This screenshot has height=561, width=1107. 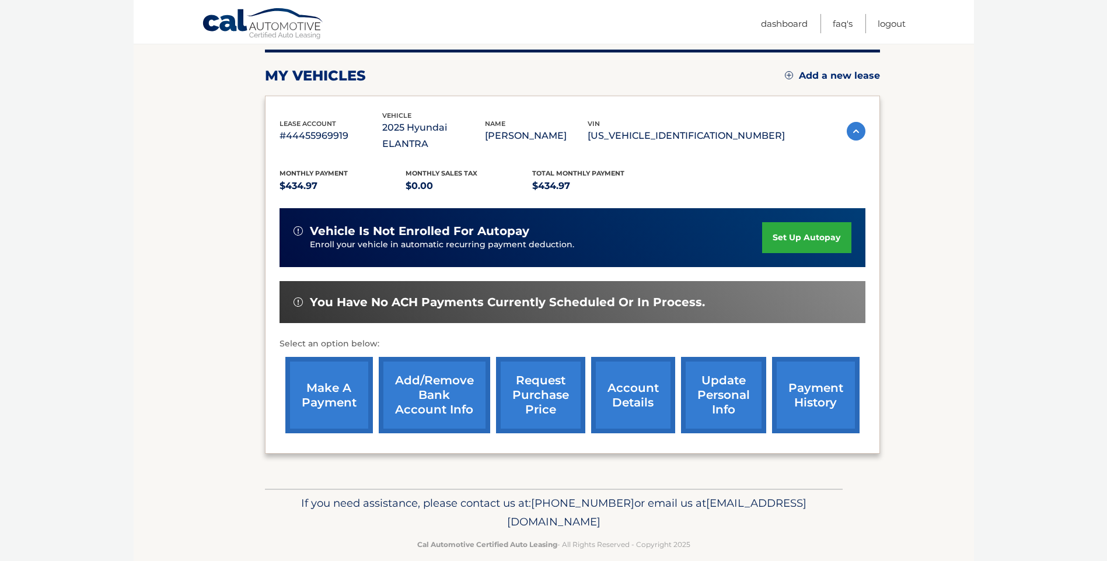 I want to click on a: Add/Remove bank account info, so click(x=434, y=395).